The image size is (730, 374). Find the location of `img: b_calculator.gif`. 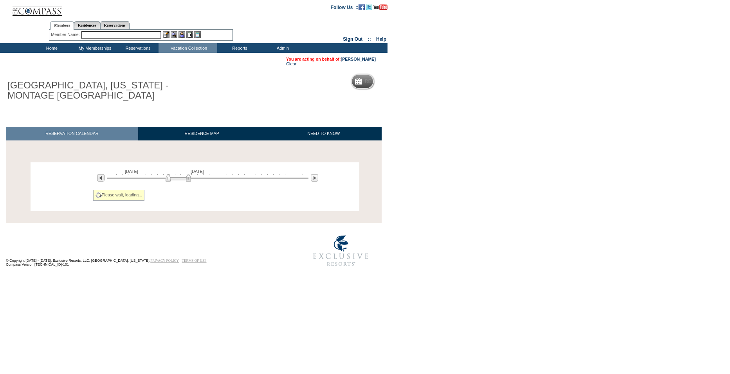

img: b_calculator.gif is located at coordinates (197, 34).